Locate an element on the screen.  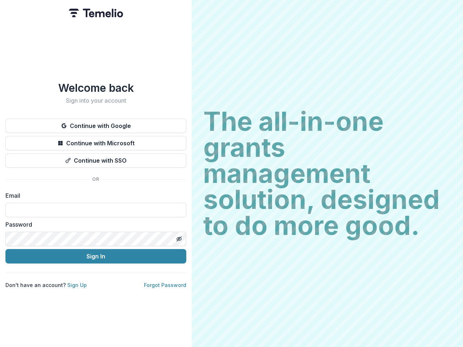
button: Continue with Google is located at coordinates (96, 126).